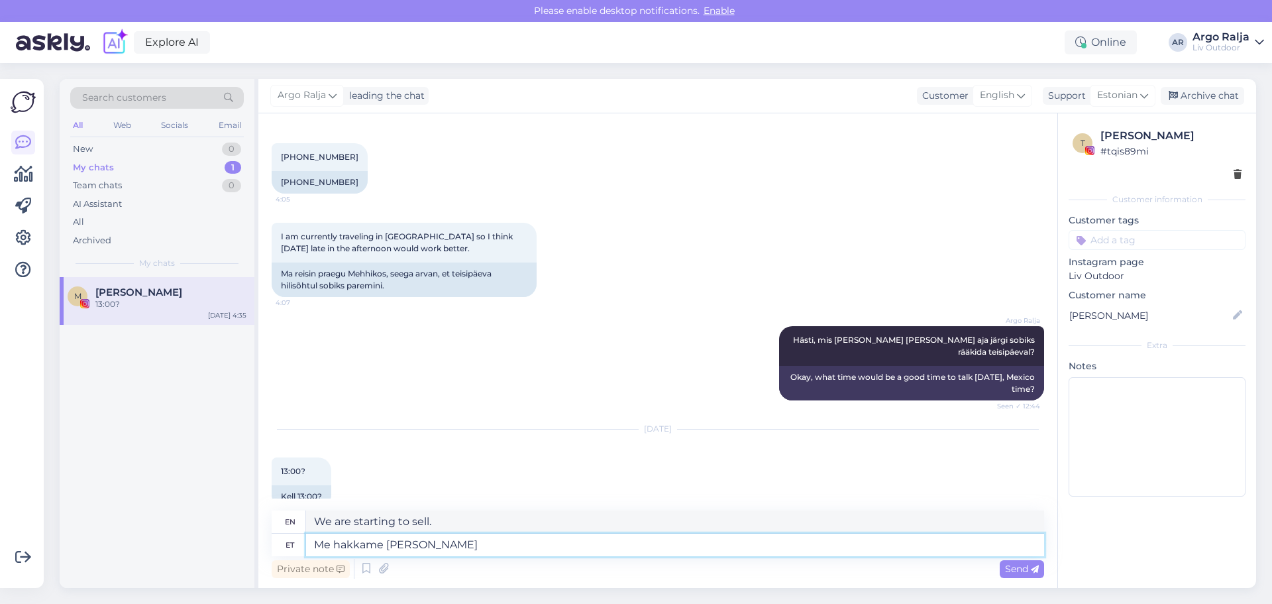 Image resolution: width=1272 pixels, height=604 pixels. What do you see at coordinates (300, 199) in the screenshot?
I see `span: 4:05` at bounding box center [300, 199].